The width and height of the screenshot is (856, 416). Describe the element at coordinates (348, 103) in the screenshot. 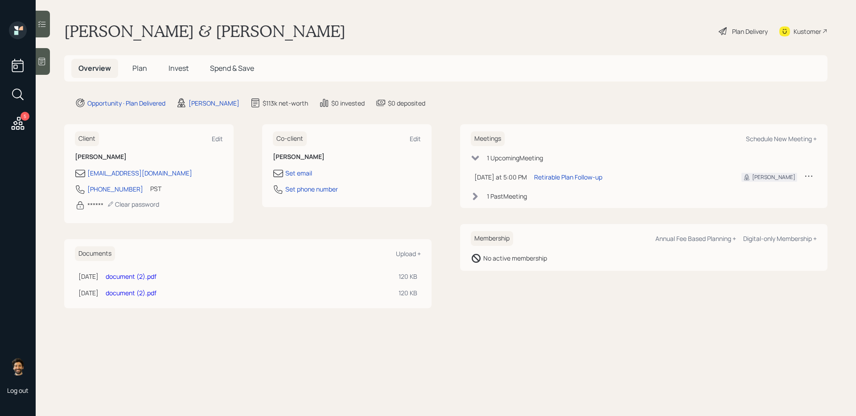

I see `div: $0 invested` at that location.